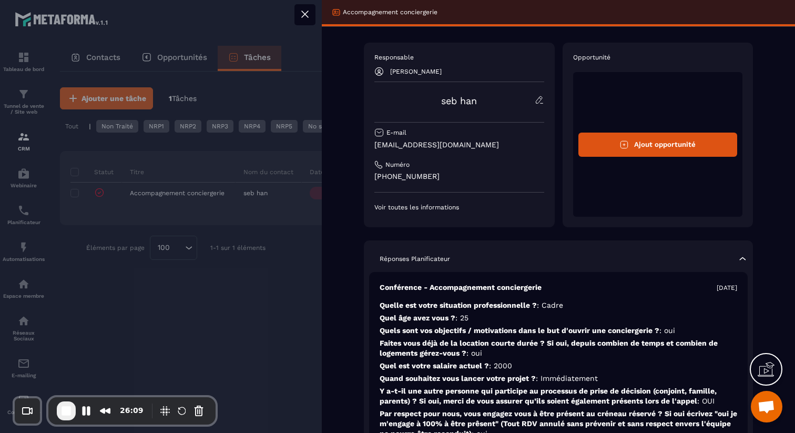  What do you see at coordinates (396, 133) in the screenshot?
I see `p: E-mail` at bounding box center [396, 133].